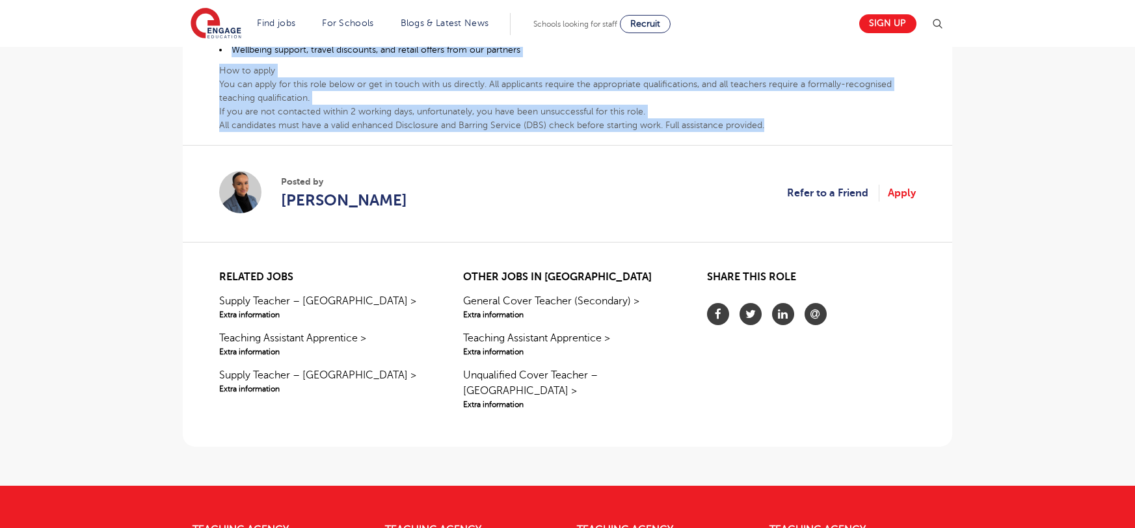  Describe the element at coordinates (567, 125) in the screenshot. I see `p: All candidates must have a valid enhanced Disclosure and Barring Service (DBS) check before start...` at that location.